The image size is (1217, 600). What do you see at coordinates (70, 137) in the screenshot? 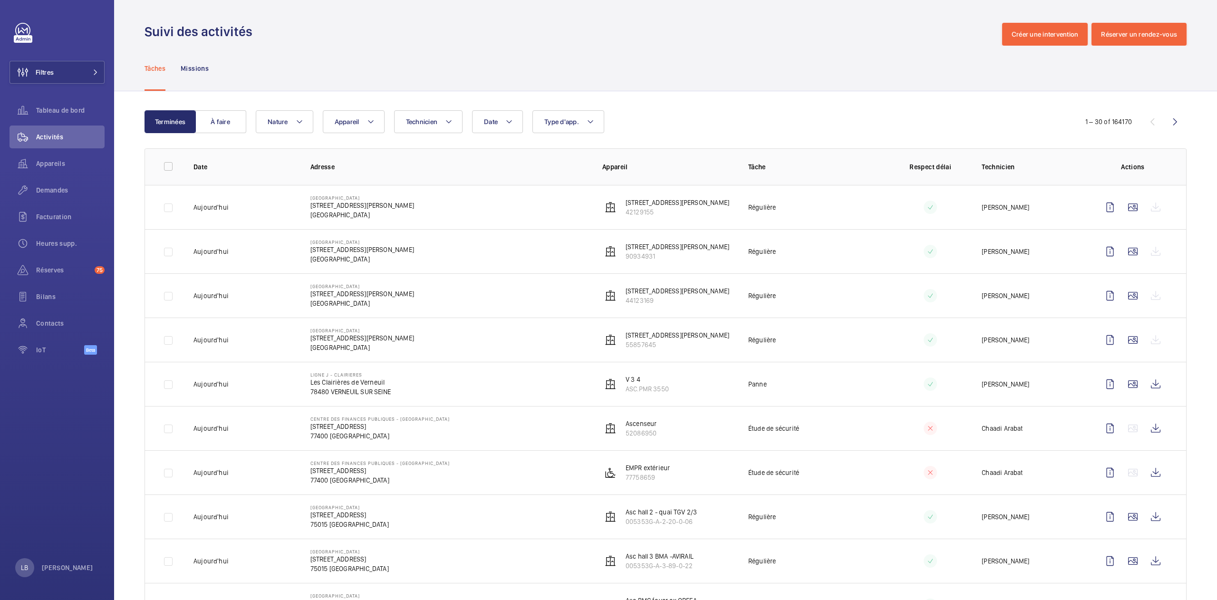
I see `span: Activités` at bounding box center [70, 137].